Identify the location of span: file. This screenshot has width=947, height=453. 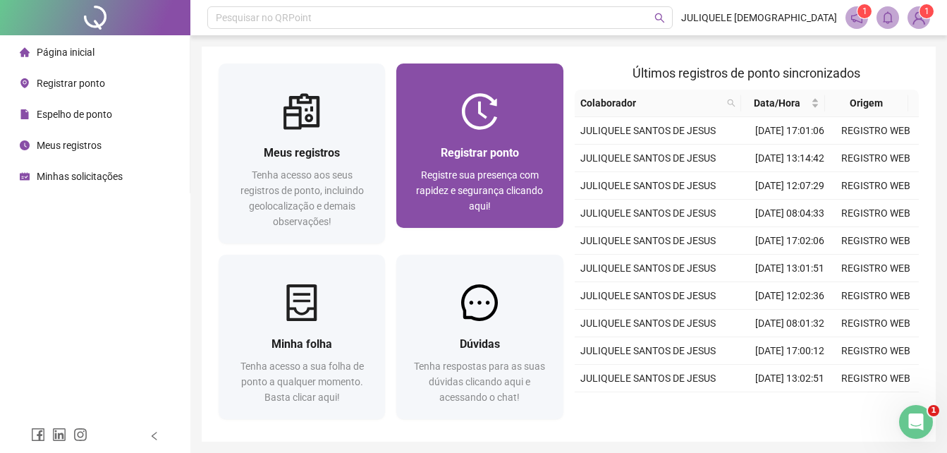
(25, 114).